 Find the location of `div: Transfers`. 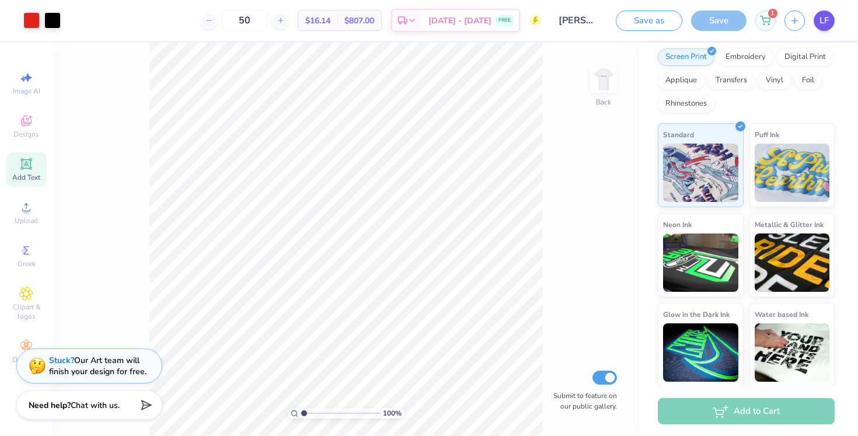

div: Transfers is located at coordinates (731, 81).